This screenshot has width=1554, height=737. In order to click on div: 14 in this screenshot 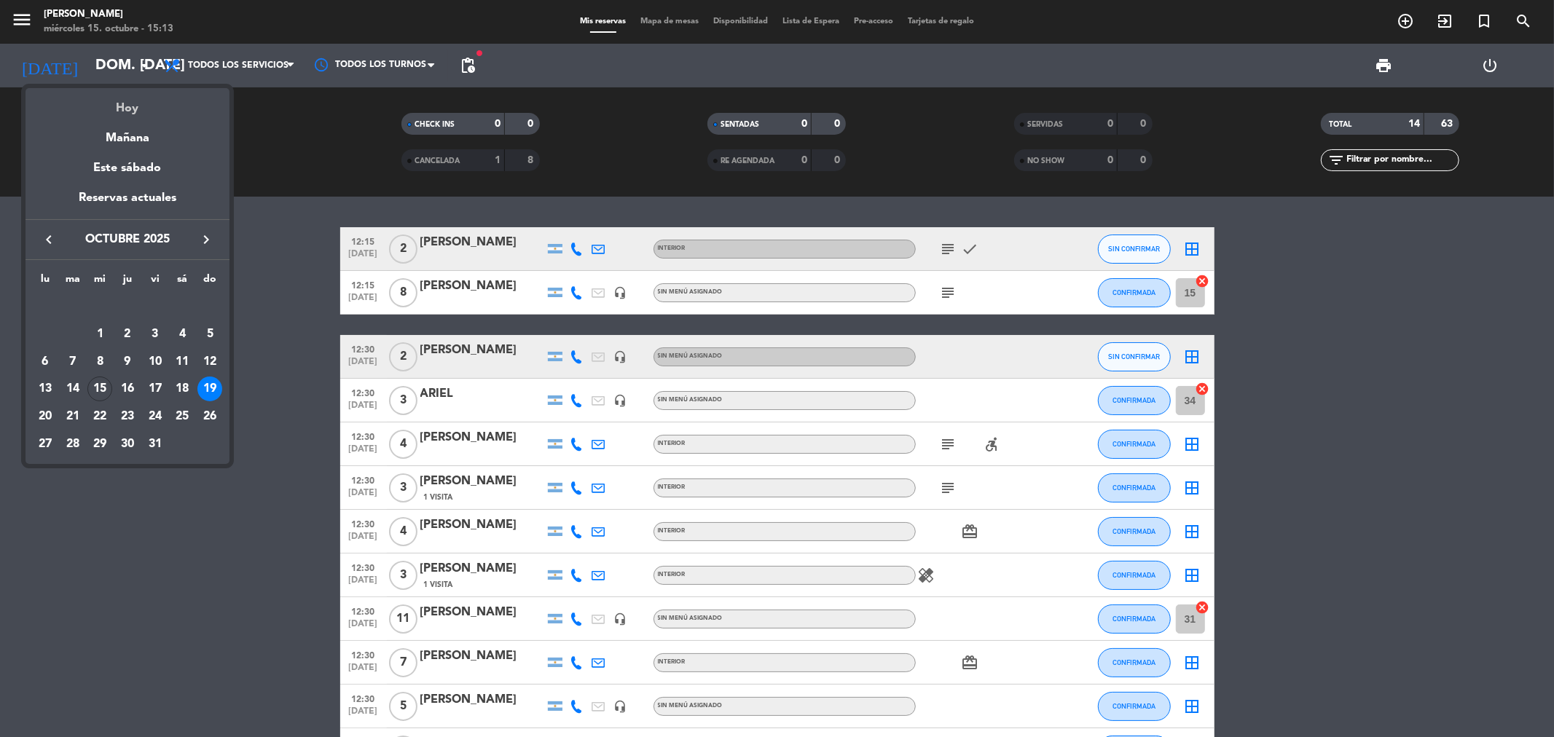, I will do `click(73, 389)`.